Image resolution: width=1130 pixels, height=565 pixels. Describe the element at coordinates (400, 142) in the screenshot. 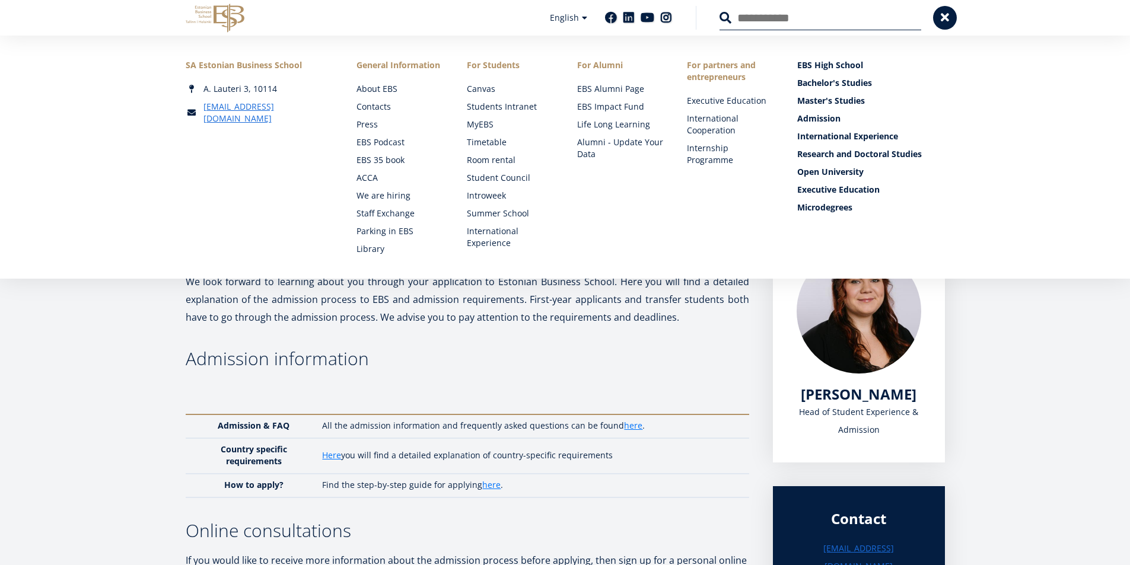

I see `a: EBS Podcast` at that location.